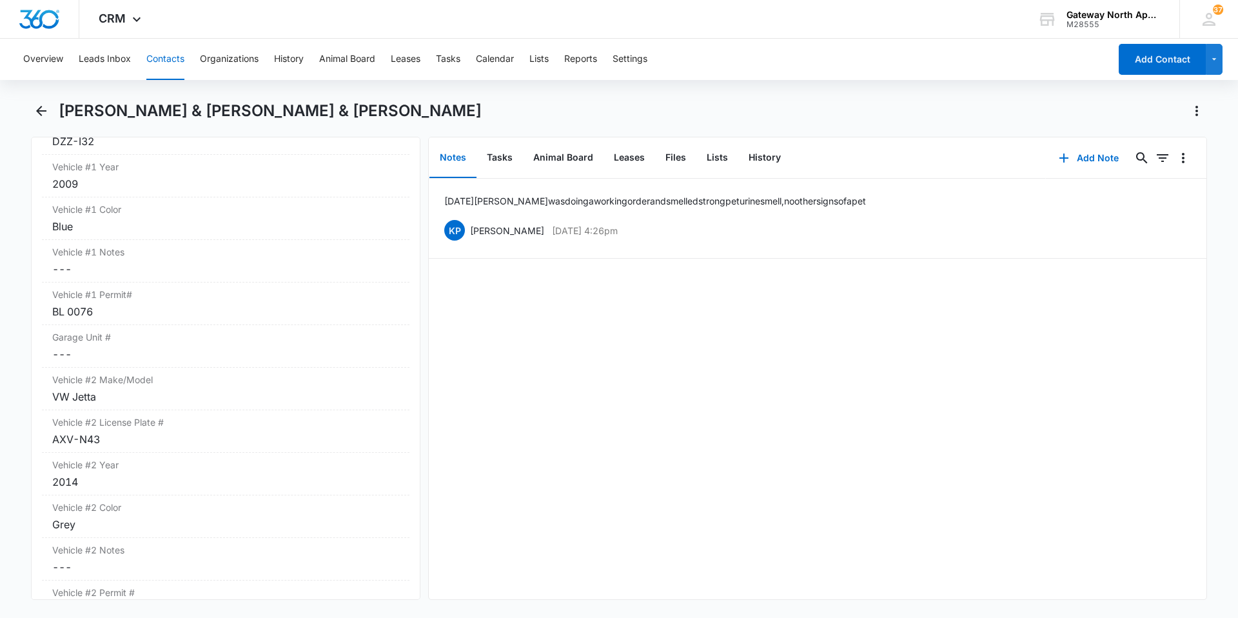  I want to click on label: Vehicle #2 Year, so click(226, 464).